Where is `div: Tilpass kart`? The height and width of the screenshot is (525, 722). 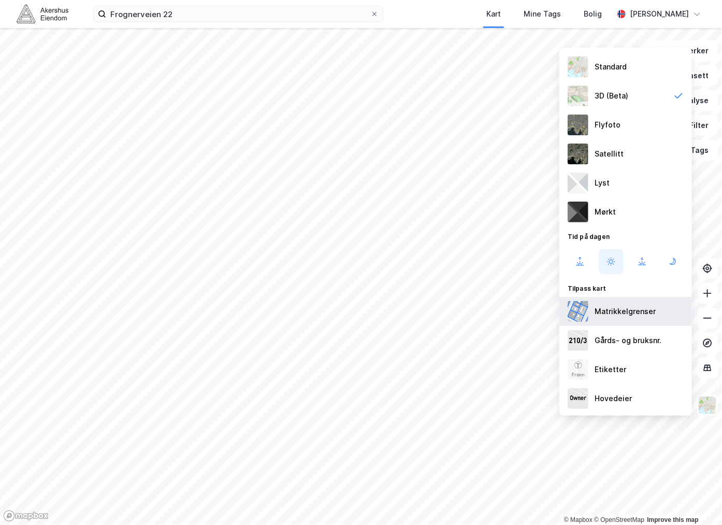 div: Tilpass kart is located at coordinates (626, 287).